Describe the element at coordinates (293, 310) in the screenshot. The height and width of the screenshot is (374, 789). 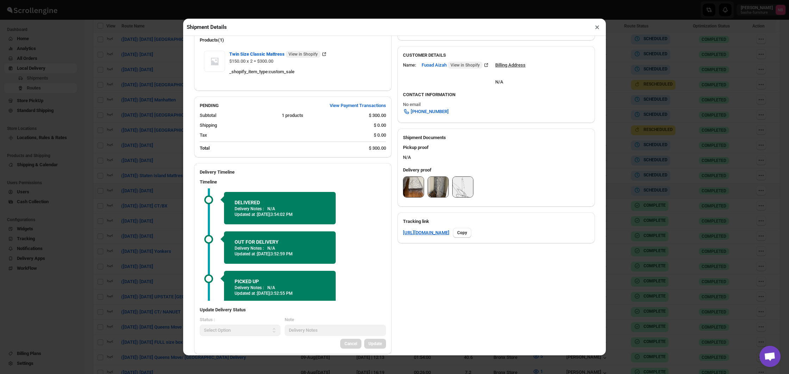
I see `h3: Update Delivery Status` at that location.